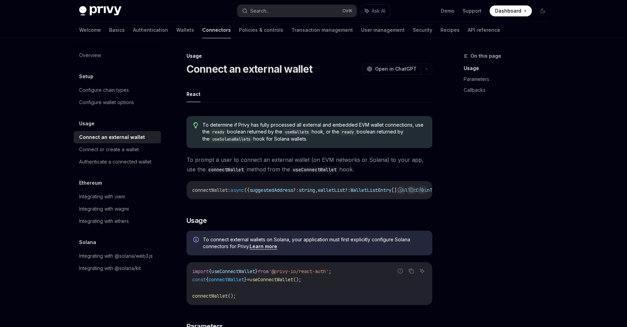 Image resolution: width=627 pixels, height=327 pixels. Describe the element at coordinates (100, 11) in the screenshot. I see `img: dark logo` at that location.